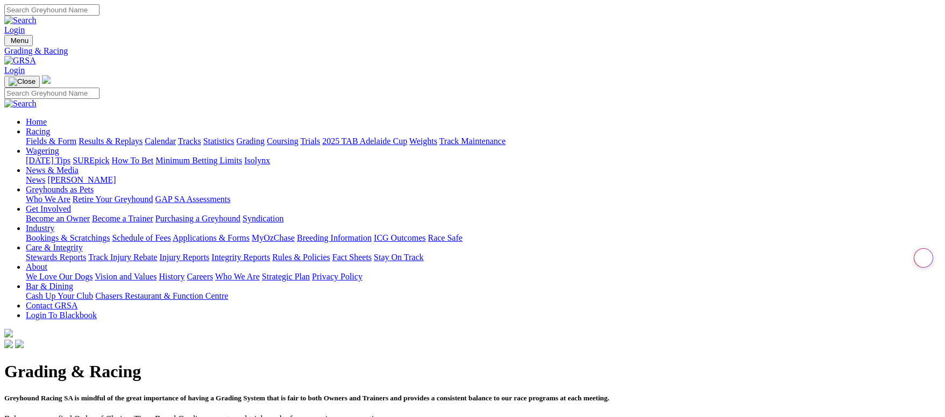 The image size is (945, 417). I want to click on a: Care & Integrity, so click(54, 247).